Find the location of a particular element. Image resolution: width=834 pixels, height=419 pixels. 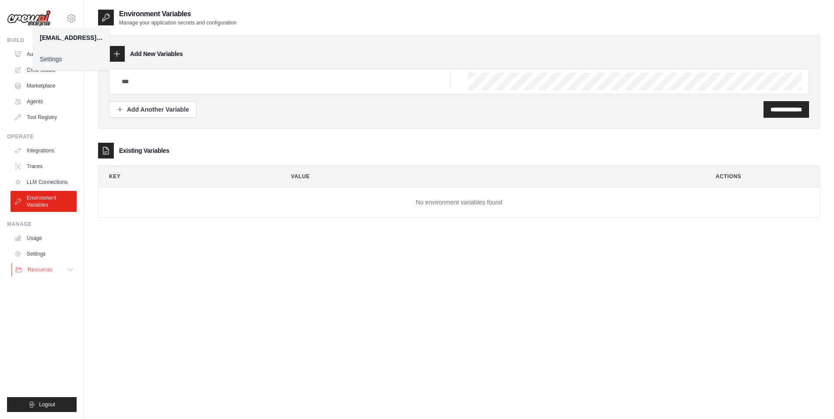

div: Add Another Variable is located at coordinates (153, 109).